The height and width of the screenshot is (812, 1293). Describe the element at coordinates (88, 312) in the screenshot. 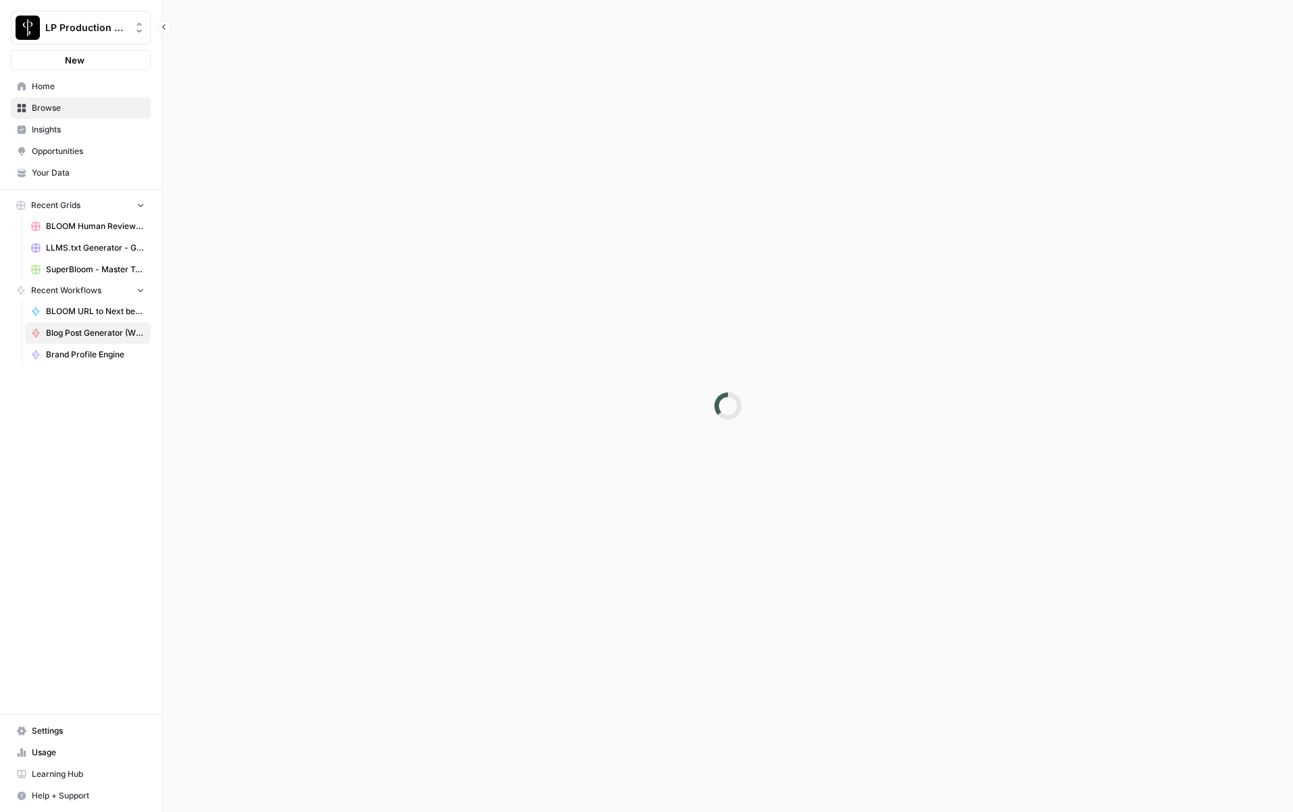

I see `a: BLOOM URL to Next best blog topic` at that location.